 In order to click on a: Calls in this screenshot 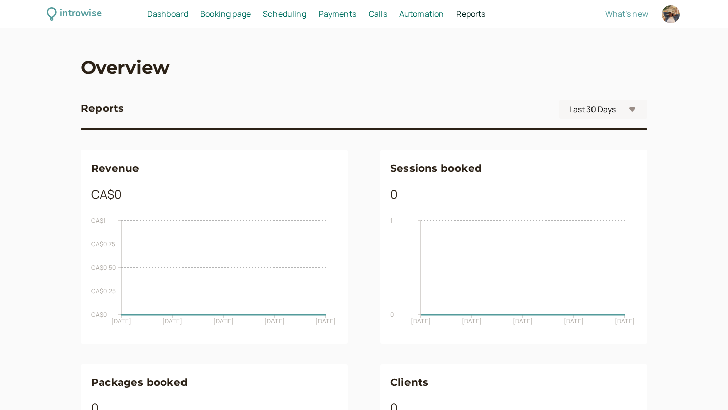, I will do `click(378, 14)`.